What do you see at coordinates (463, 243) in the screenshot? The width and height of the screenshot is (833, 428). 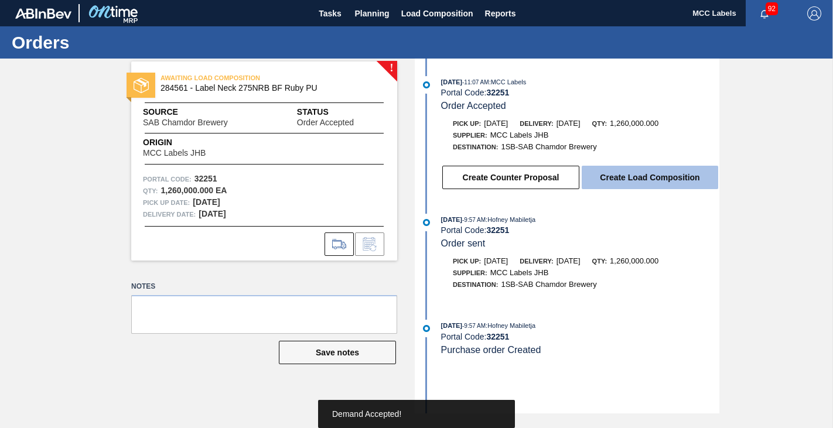 I see `span: Order sent` at bounding box center [463, 243].